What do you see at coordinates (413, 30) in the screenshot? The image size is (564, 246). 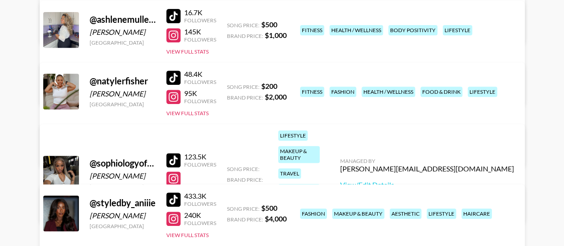 I see `div: body positivity` at bounding box center [413, 30].